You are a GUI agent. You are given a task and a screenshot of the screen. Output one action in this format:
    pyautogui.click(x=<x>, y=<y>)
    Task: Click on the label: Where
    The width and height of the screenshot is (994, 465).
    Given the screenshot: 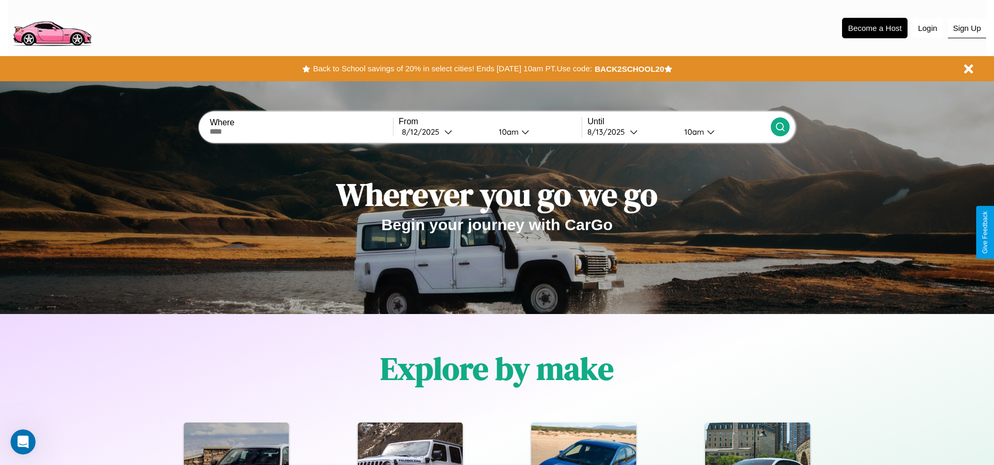 What is the action you would take?
    pyautogui.click(x=301, y=123)
    